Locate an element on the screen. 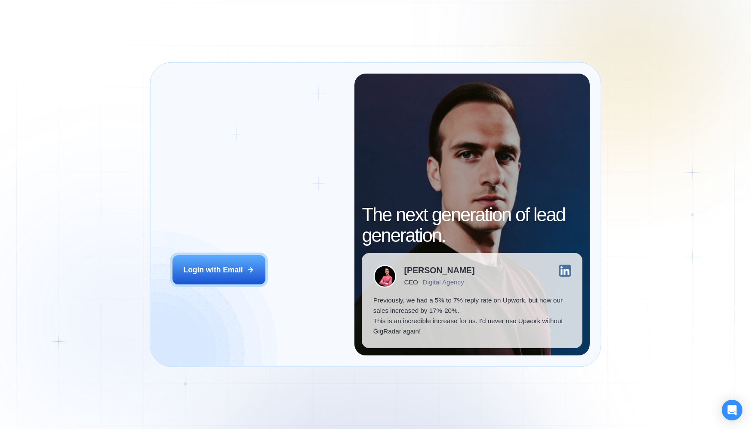 The width and height of the screenshot is (751, 429). p: Previously, we had a 5% to 7% reply rate on Upwork, but now our sales increased by 17%-20%. This ... is located at coordinates (472, 316).